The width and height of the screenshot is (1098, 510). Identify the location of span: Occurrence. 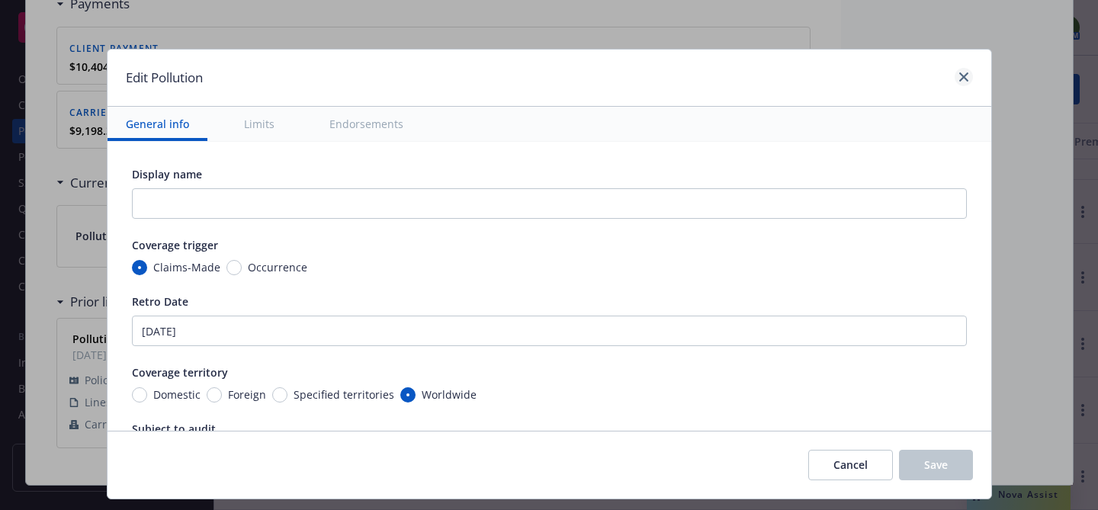
(278, 267).